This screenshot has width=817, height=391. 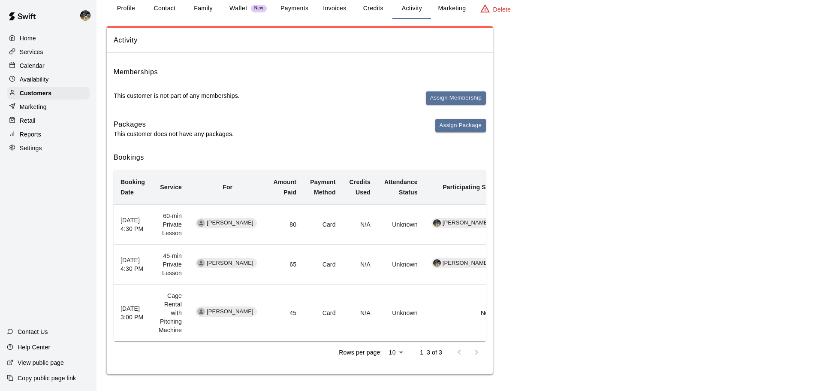 What do you see at coordinates (28, 38) in the screenshot?
I see `p: Home` at bounding box center [28, 38].